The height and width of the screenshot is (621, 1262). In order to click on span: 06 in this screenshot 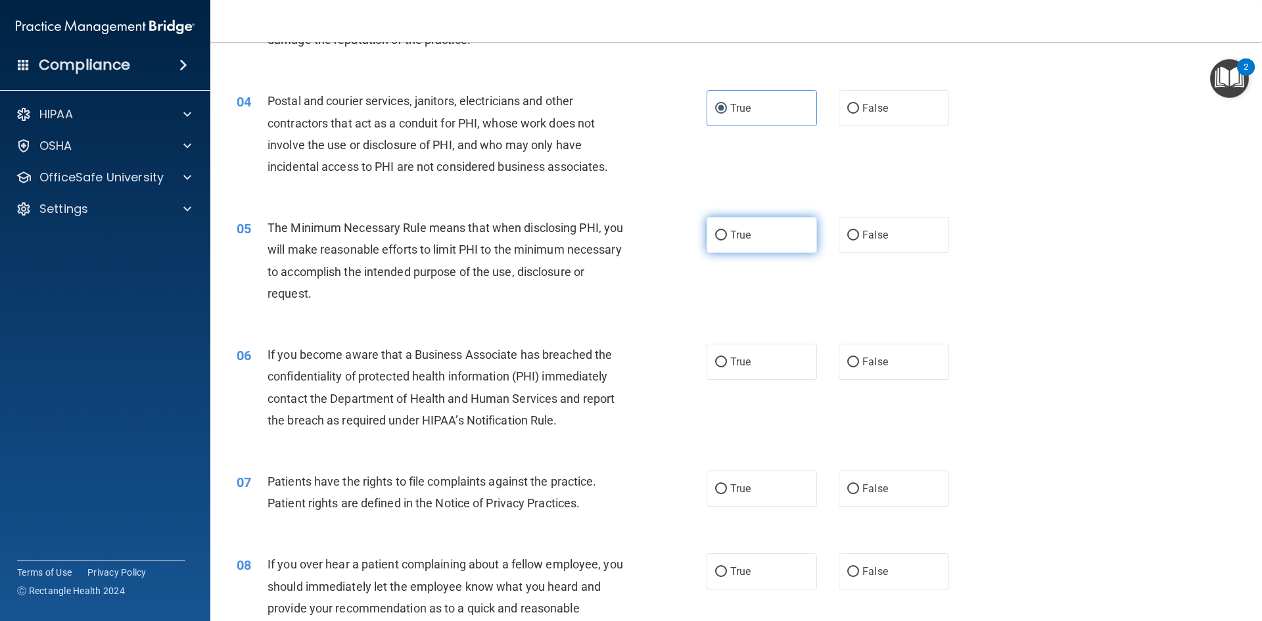, I will do `click(244, 356)`.